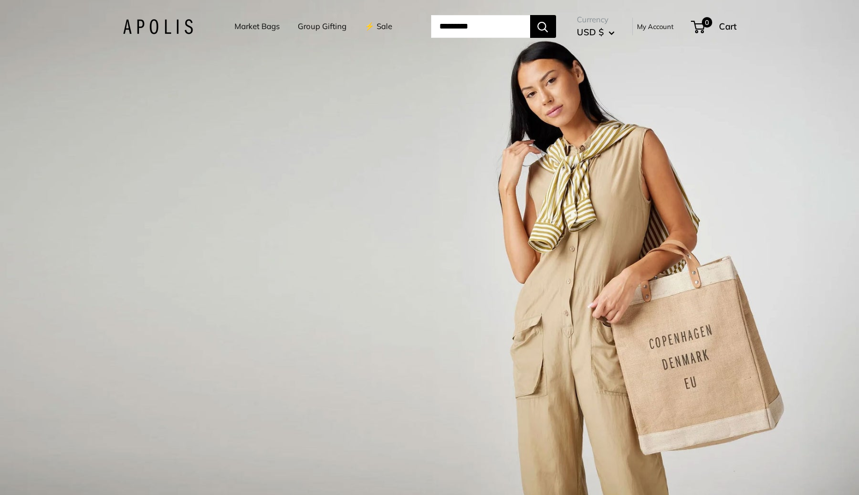 The width and height of the screenshot is (859, 495). Describe the element at coordinates (706, 22) in the screenshot. I see `span: 0` at that location.